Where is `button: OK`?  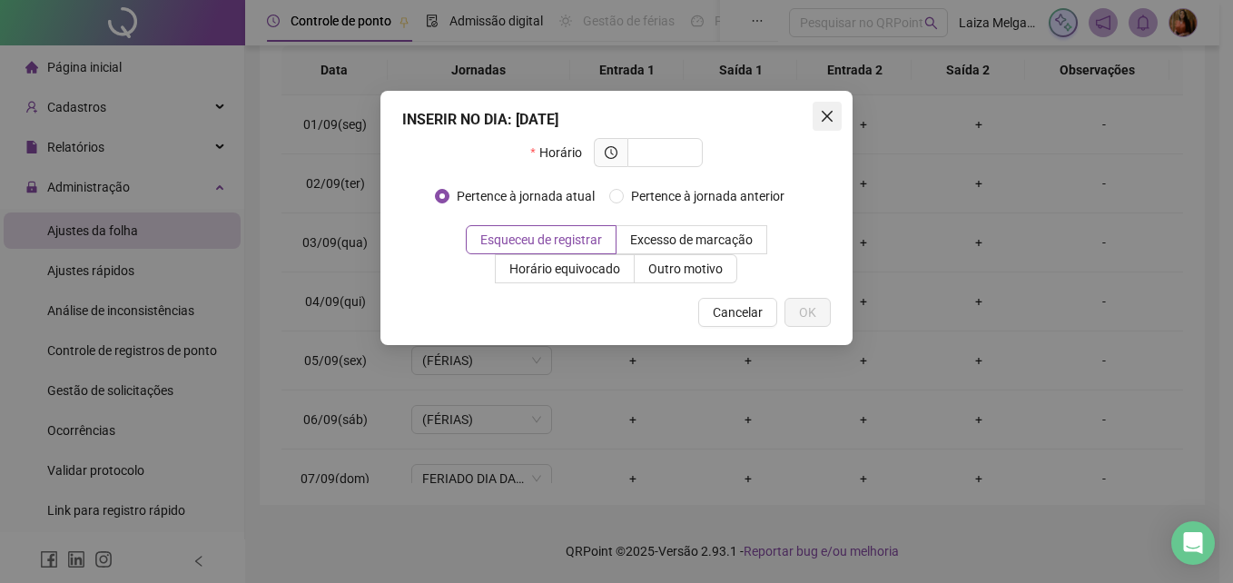 button: OK is located at coordinates (807, 312).